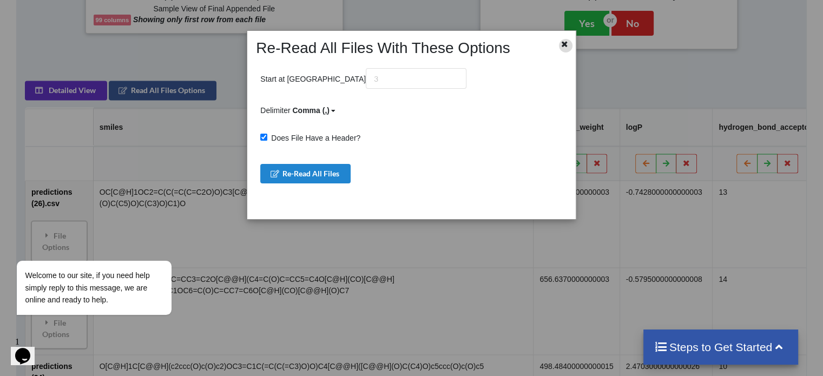 This screenshot has width=823, height=376. I want to click on span: Delimiter, so click(298, 110).